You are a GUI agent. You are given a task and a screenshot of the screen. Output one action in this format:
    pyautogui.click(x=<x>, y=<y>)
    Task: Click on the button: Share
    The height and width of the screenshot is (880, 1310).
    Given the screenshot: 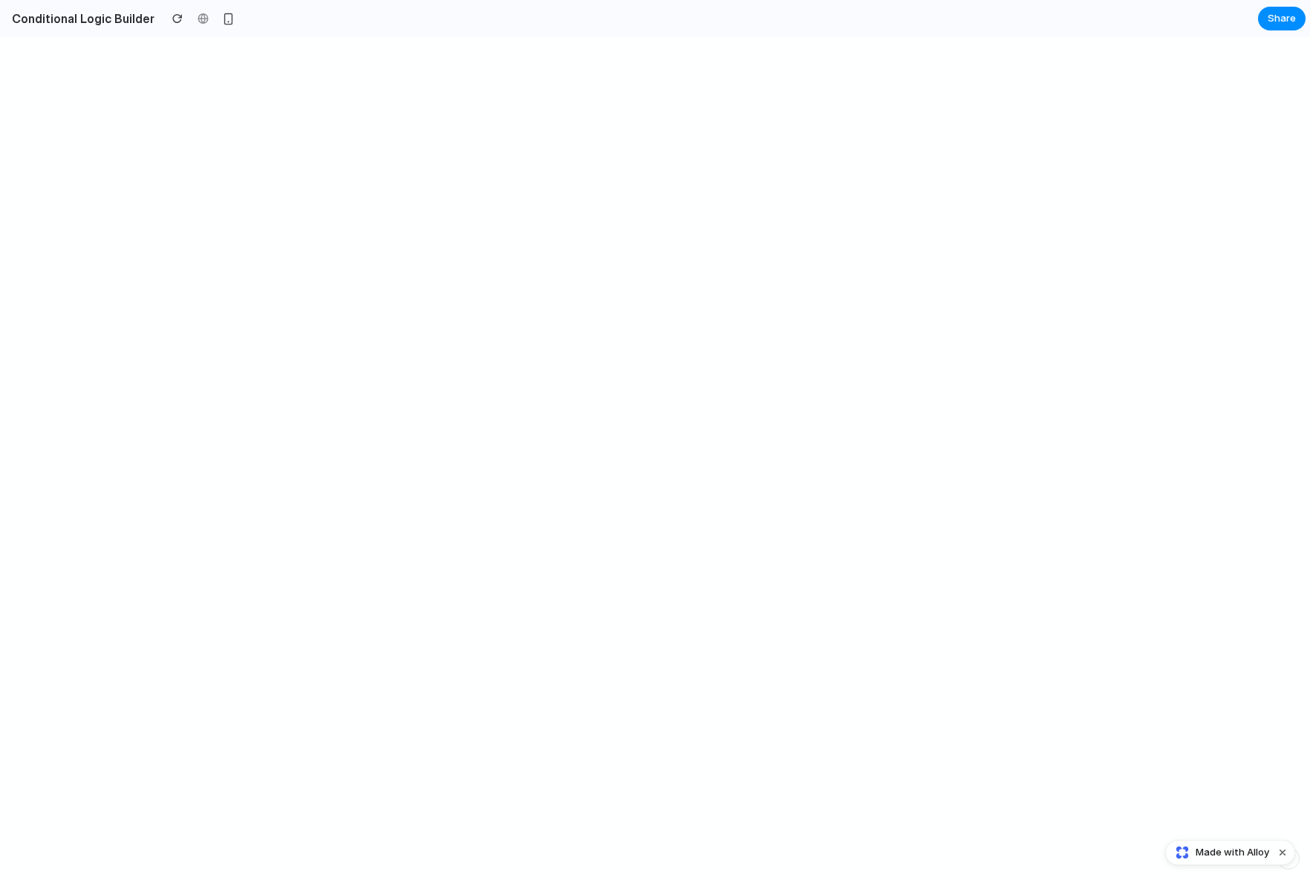 What is the action you would take?
    pyautogui.click(x=1282, y=19)
    